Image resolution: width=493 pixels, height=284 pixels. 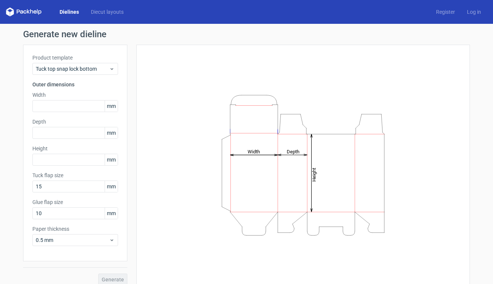 What do you see at coordinates (314, 174) in the screenshot?
I see `tspan: Height` at bounding box center [314, 174].